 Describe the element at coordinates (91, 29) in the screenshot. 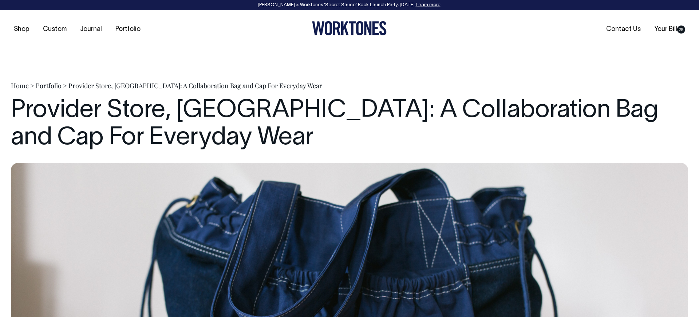

I see `a: Journal` at that location.